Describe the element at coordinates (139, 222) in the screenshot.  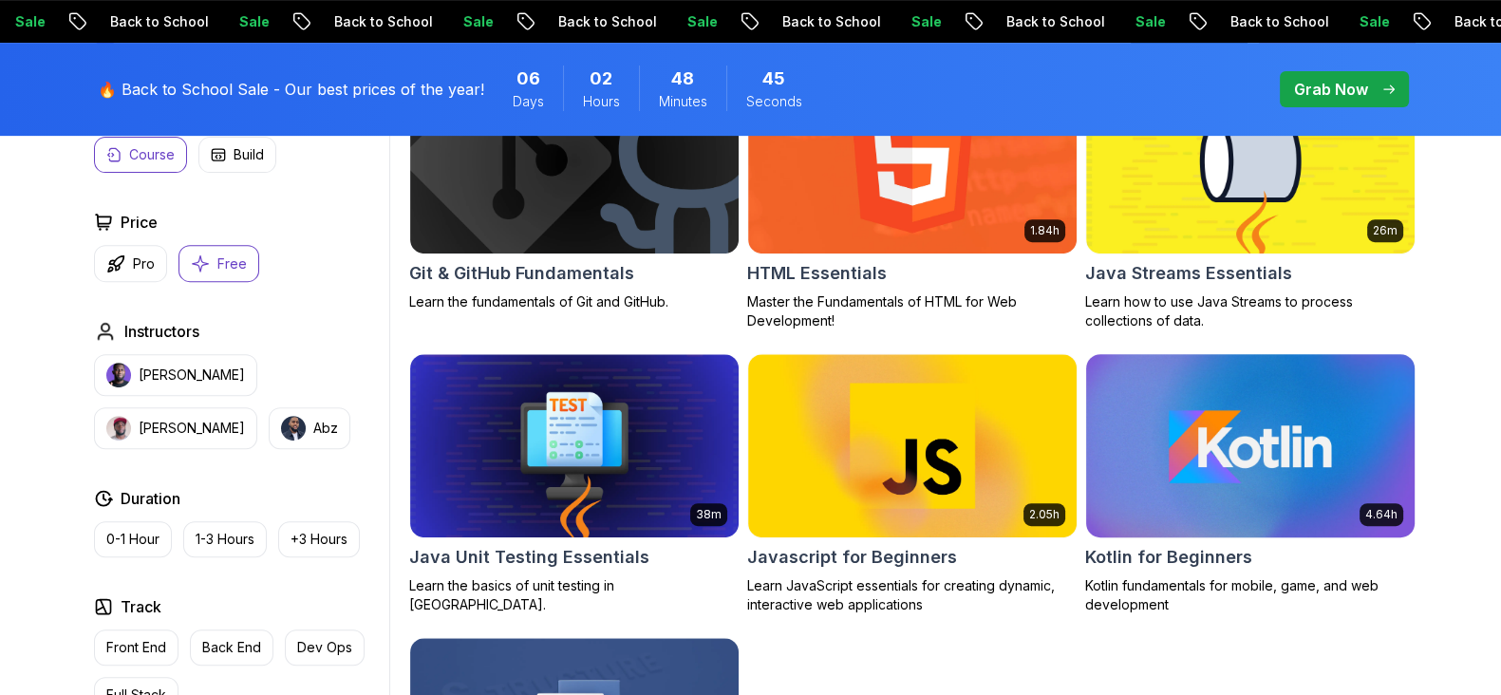
I see `h2: Price` at that location.